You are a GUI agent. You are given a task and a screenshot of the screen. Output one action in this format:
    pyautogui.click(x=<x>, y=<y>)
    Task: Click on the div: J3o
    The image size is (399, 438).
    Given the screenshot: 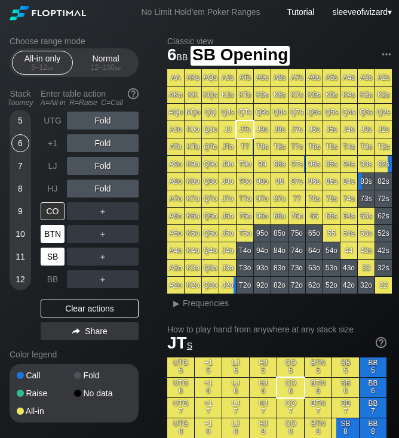 What is the action you would take?
    pyautogui.click(x=228, y=268)
    